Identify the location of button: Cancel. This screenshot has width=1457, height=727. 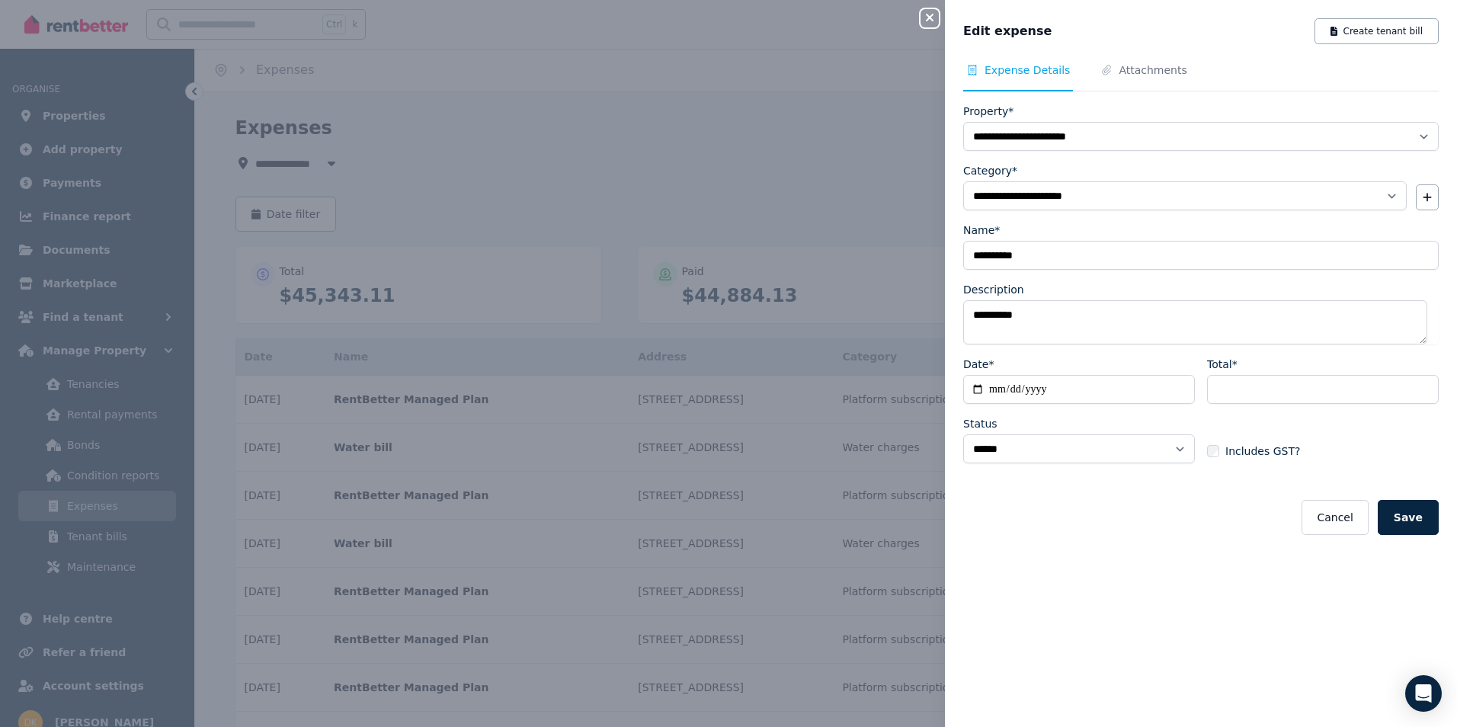
(1334, 517).